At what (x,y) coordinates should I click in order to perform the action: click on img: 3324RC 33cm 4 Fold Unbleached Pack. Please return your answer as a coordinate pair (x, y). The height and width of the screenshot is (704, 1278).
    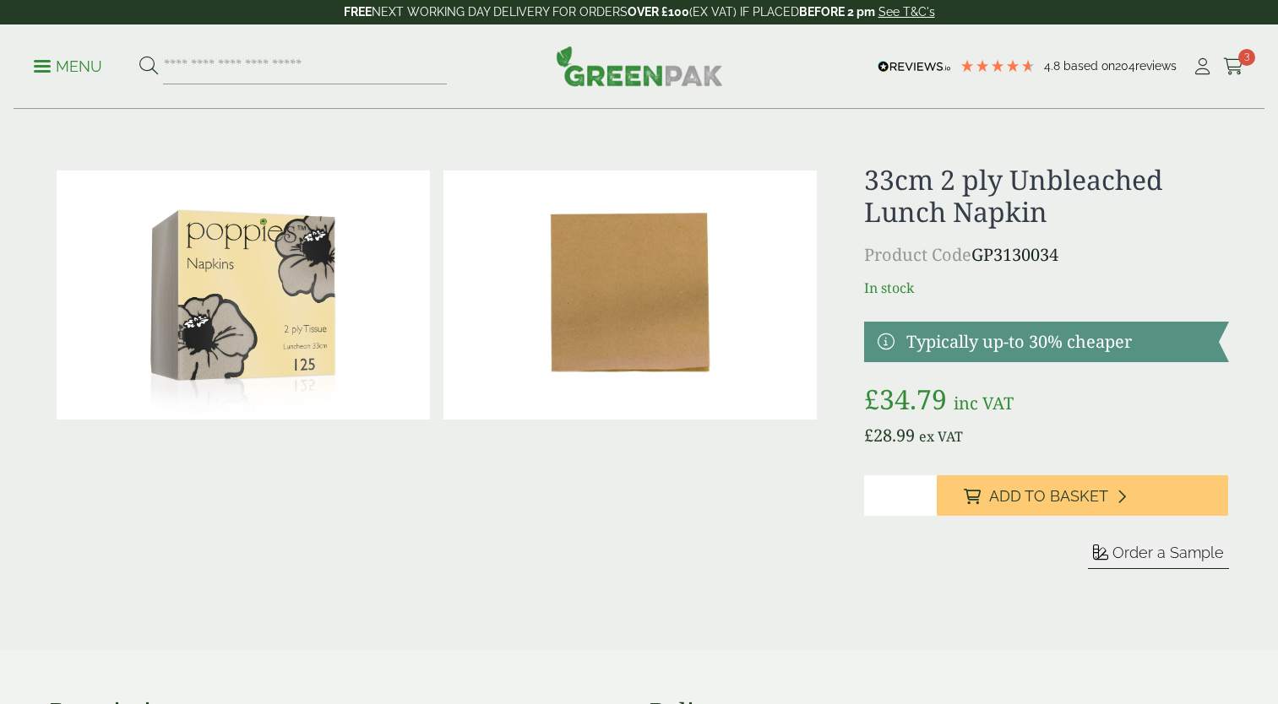
    Looking at the image, I should click on (243, 295).